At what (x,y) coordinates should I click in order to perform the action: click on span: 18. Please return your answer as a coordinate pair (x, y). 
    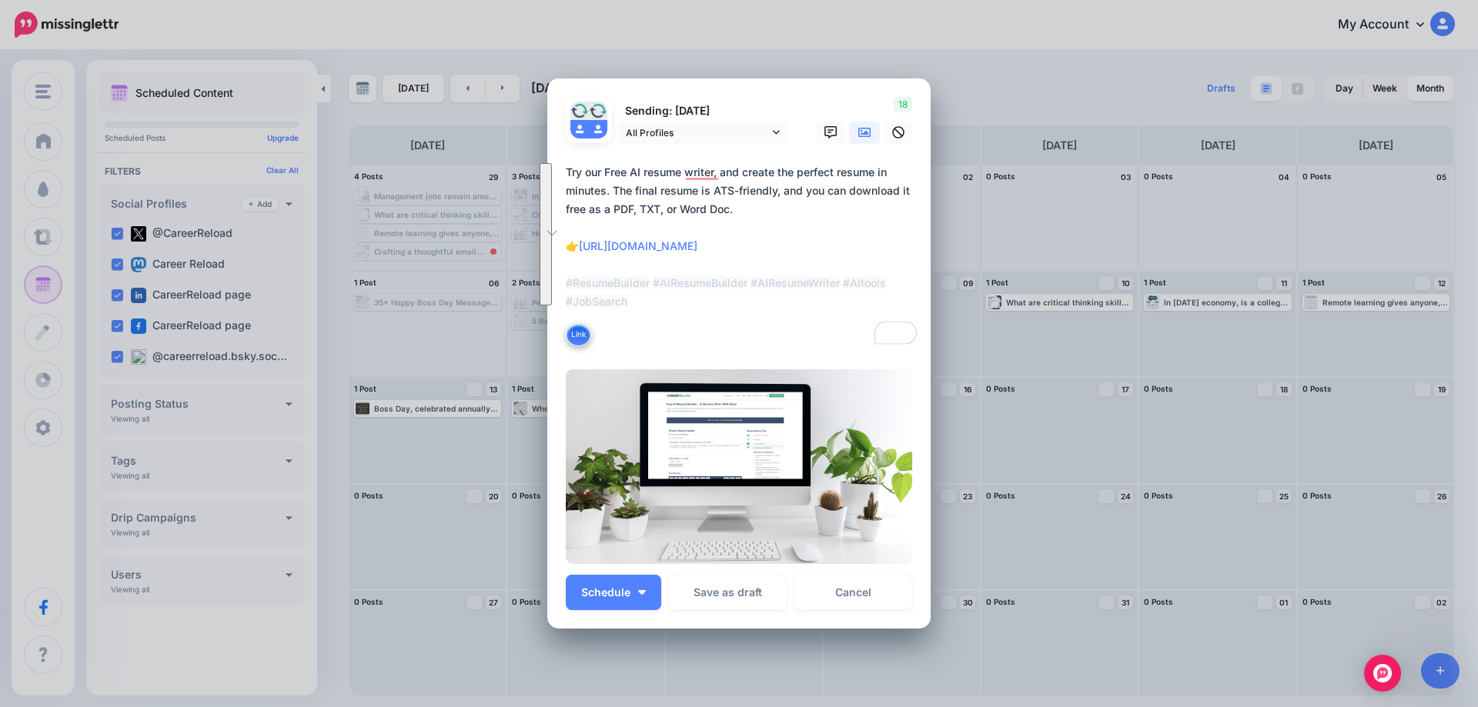
    Looking at the image, I should click on (903, 105).